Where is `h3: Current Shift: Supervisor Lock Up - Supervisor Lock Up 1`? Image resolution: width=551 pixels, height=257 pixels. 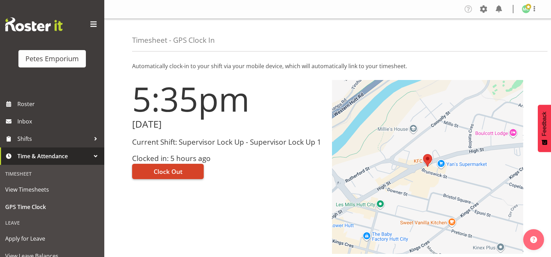
h3: Current Shift: Supervisor Lock Up - Supervisor Lock Up 1 is located at coordinates (228, 142).